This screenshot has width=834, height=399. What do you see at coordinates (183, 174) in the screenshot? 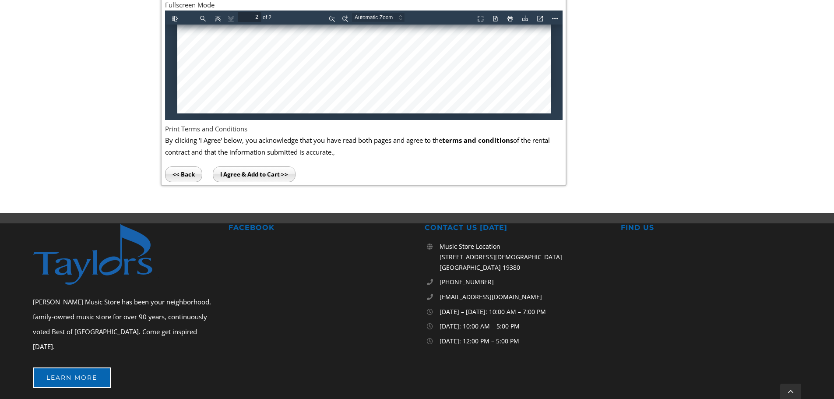
I see `input: << Back` at bounding box center [183, 174].